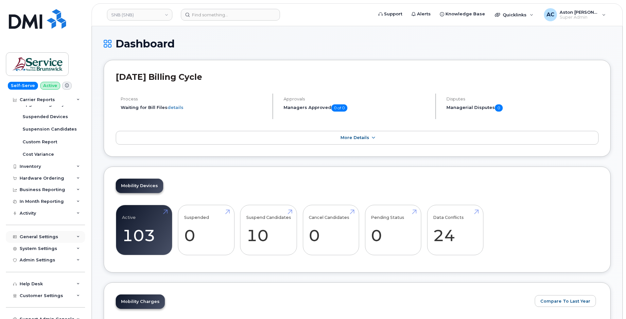  What do you see at coordinates (393, 230) in the screenshot?
I see `a: Pending Status 0` at bounding box center [393, 230].